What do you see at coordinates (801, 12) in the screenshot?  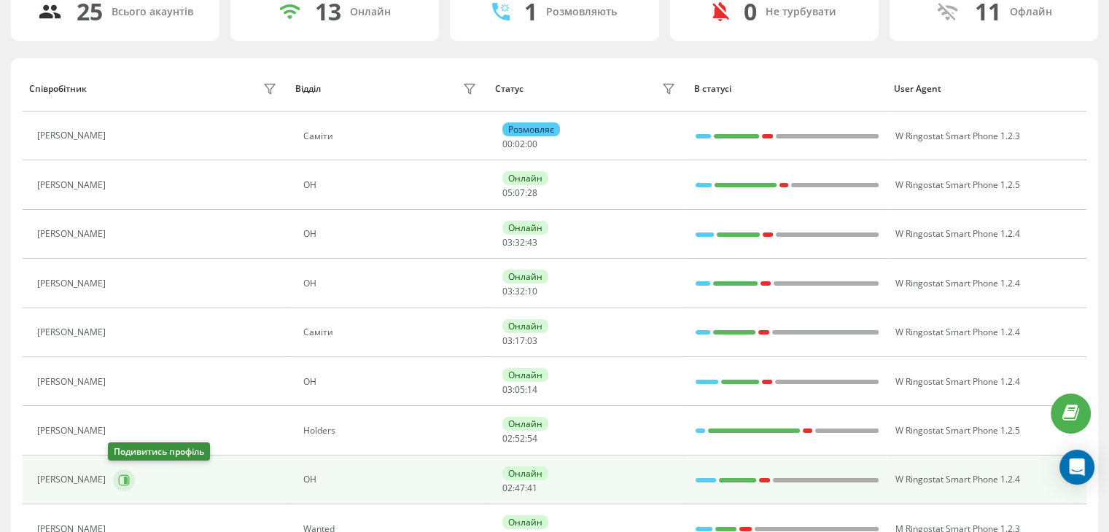 I see `div: Не турбувати` at bounding box center [801, 12].